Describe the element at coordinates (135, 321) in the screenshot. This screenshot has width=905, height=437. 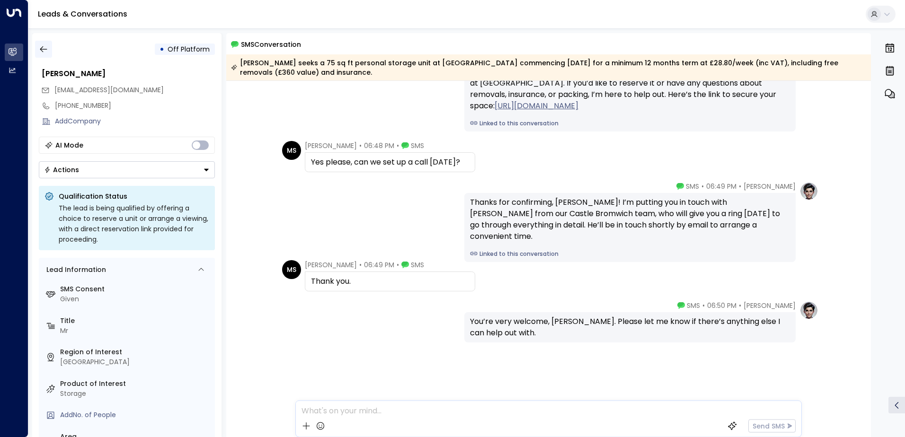
I see `label: Title` at that location.